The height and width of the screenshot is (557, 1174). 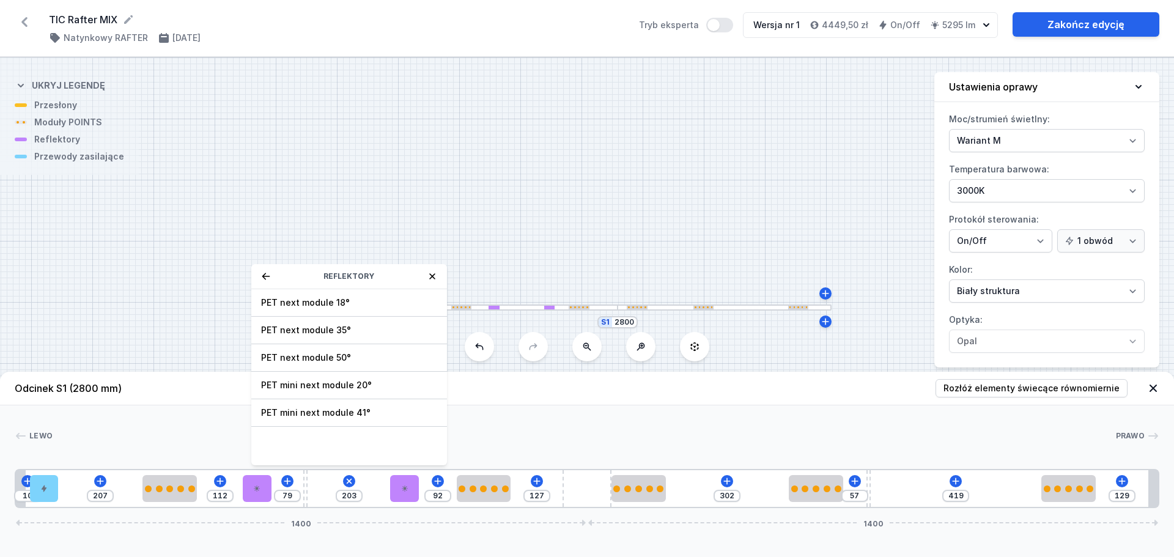 I want to click on span: PET next module 18°, so click(x=349, y=303).